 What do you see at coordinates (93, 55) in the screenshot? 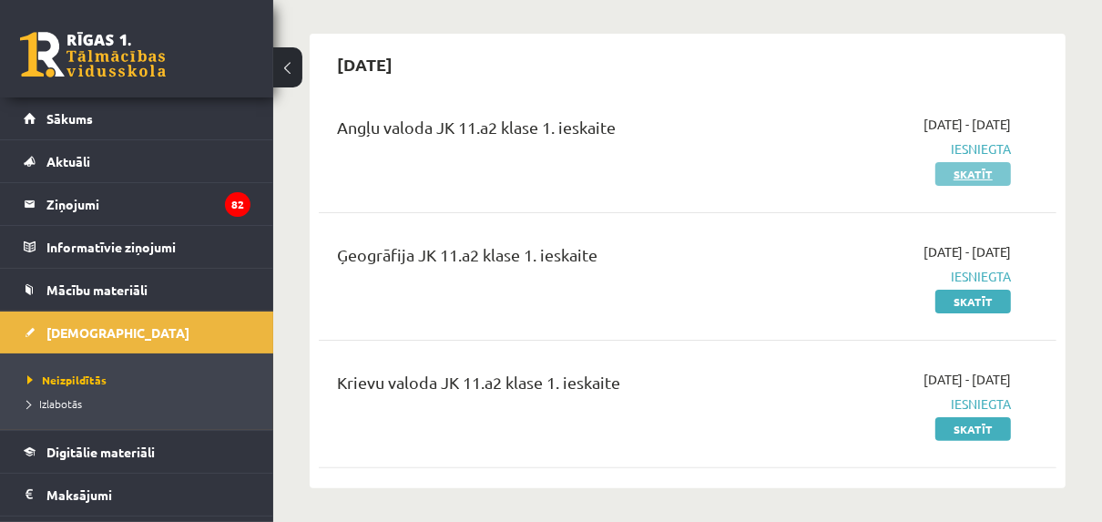
I see `a: Rīgas 1. Tālmācības vidusskola` at bounding box center [93, 55].